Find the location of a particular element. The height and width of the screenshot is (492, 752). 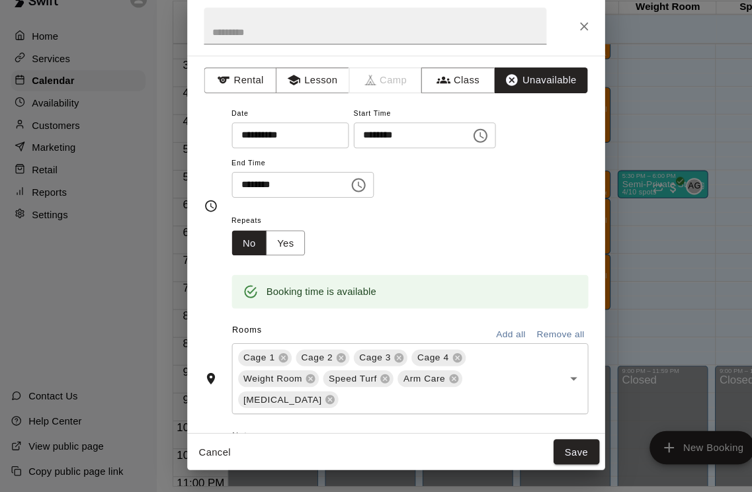

div: Cage 1 is located at coordinates (251, 364).